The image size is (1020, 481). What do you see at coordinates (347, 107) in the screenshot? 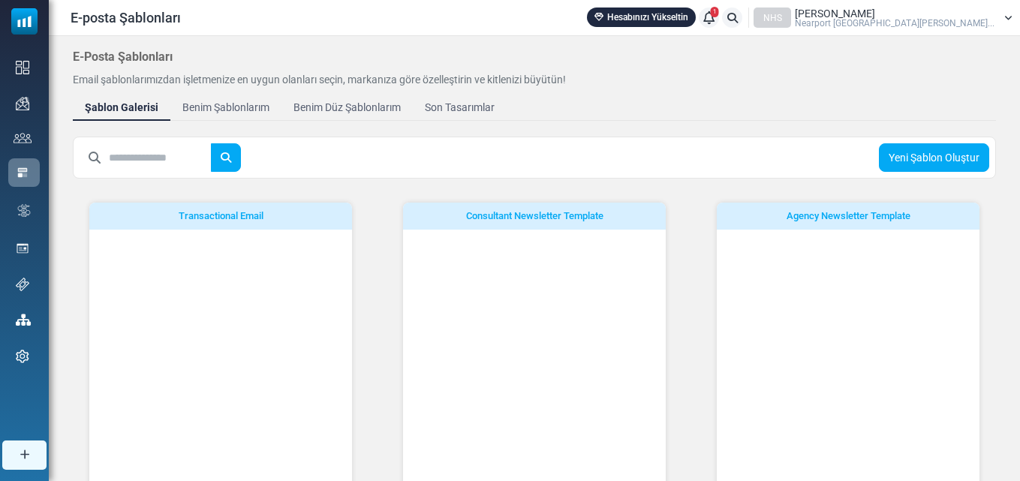
I see `div: Benim Düz Şablonlarım` at bounding box center [347, 107].